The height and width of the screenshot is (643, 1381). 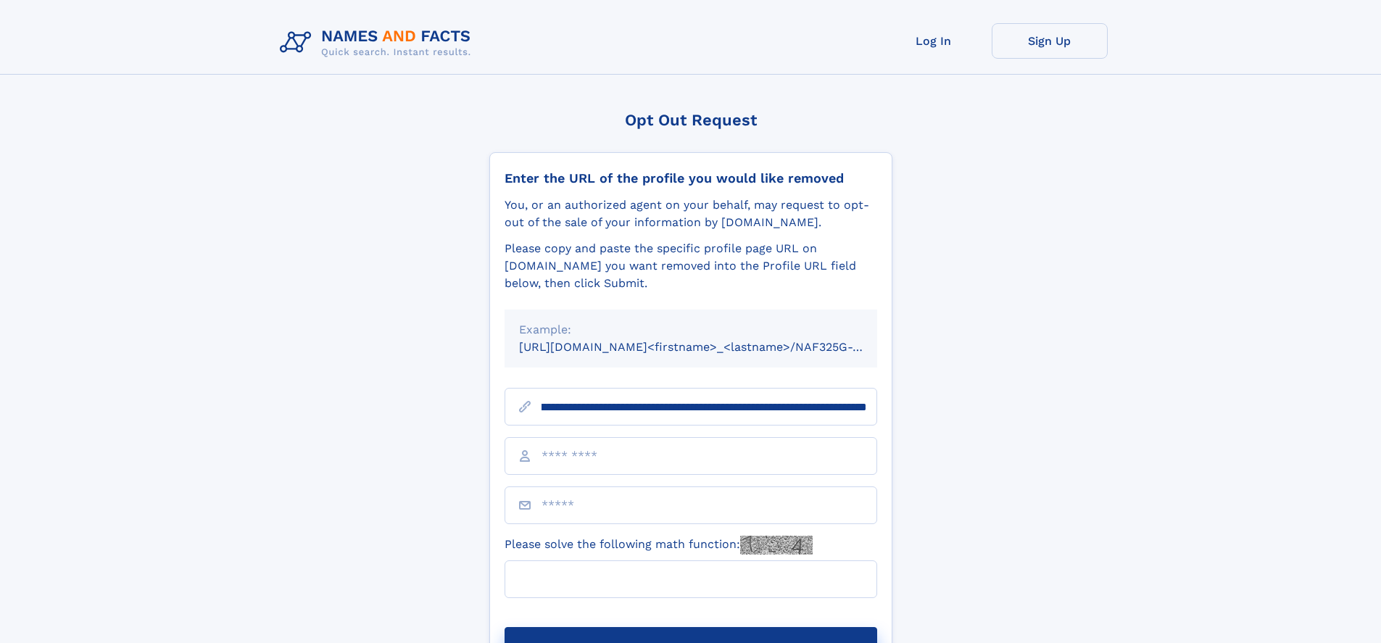 I want to click on div: Example:, so click(x=691, y=330).